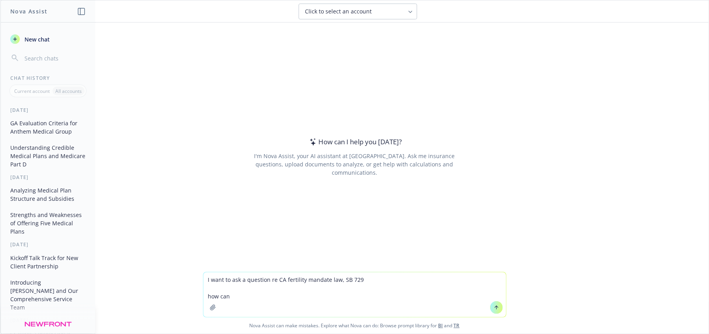 The height and width of the screenshot is (334, 709). Describe the element at coordinates (36, 39) in the screenshot. I see `span: New chat` at that location.